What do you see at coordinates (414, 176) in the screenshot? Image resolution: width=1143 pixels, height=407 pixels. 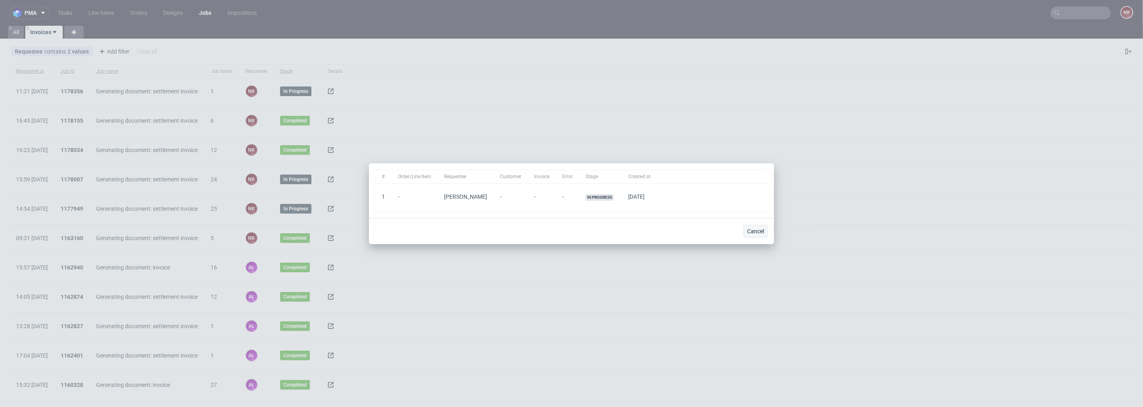 I see `span: Order/Line Item` at bounding box center [414, 176].